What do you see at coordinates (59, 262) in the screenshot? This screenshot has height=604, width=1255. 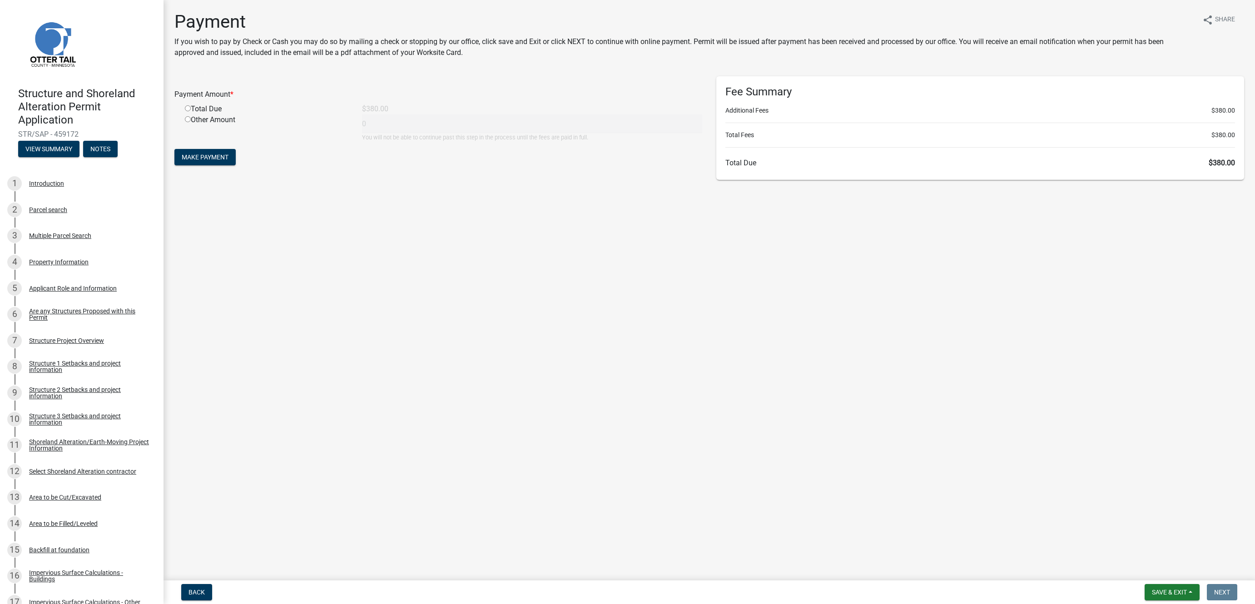 I see `div: Property Information` at bounding box center [59, 262].